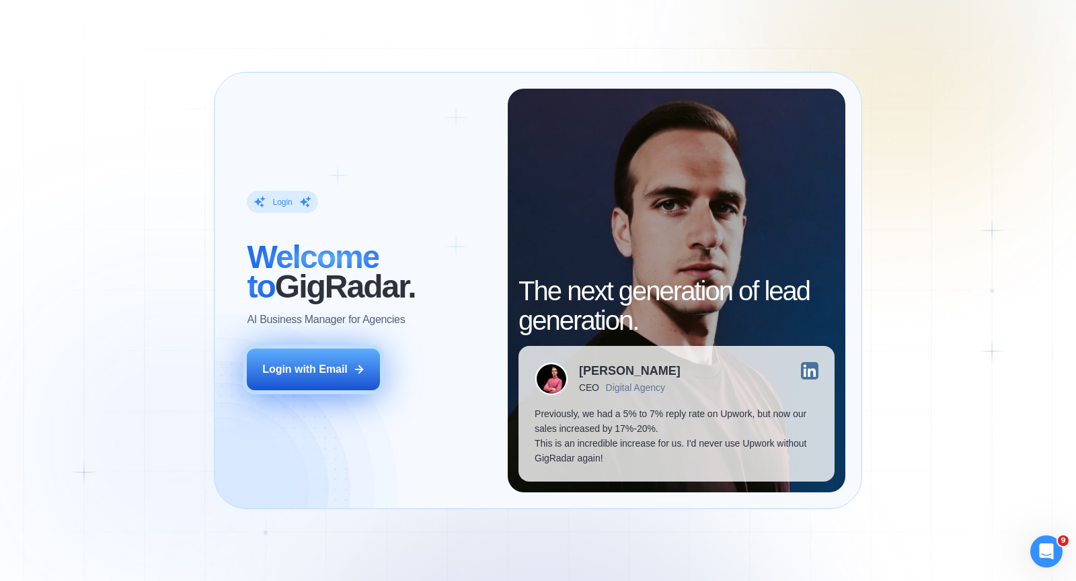 The height and width of the screenshot is (581, 1076). What do you see at coordinates (676, 436) in the screenshot?
I see `p: Previously, we had a 5% to 7% reply rate on Upwork, but now our sales increased by 17%-20%. This ...` at bounding box center [676, 436].